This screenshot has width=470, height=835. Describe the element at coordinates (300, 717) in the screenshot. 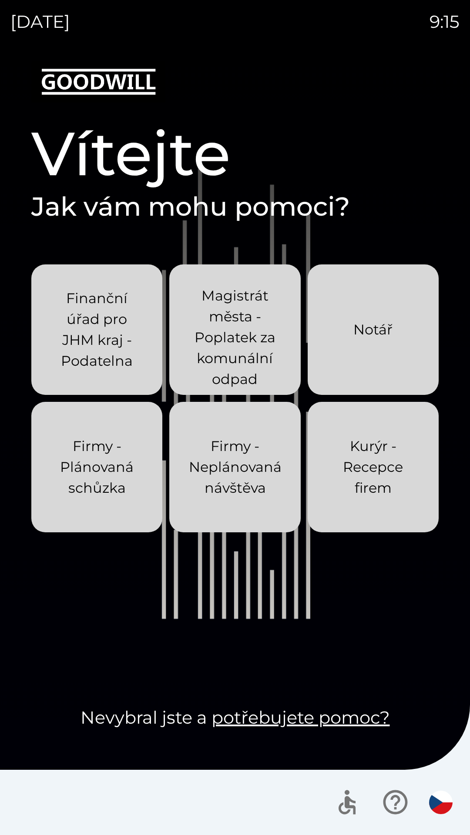

I see `a: potřebujete pomoc?` at that location.